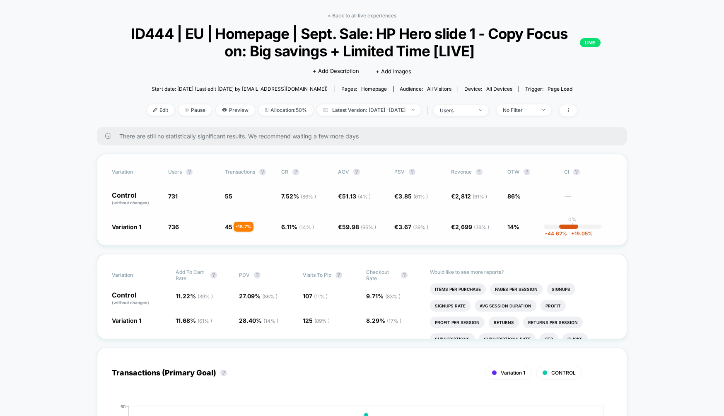 Image resolution: width=724 pixels, height=416 pixels. I want to click on li: Pages Per Session, so click(516, 289).